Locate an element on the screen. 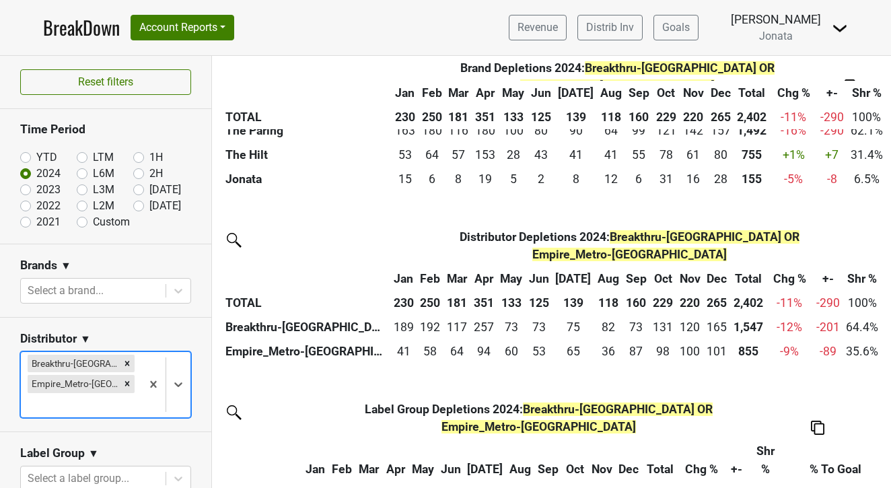 The height and width of the screenshot is (488, 891). div: 60 is located at coordinates (511, 351).